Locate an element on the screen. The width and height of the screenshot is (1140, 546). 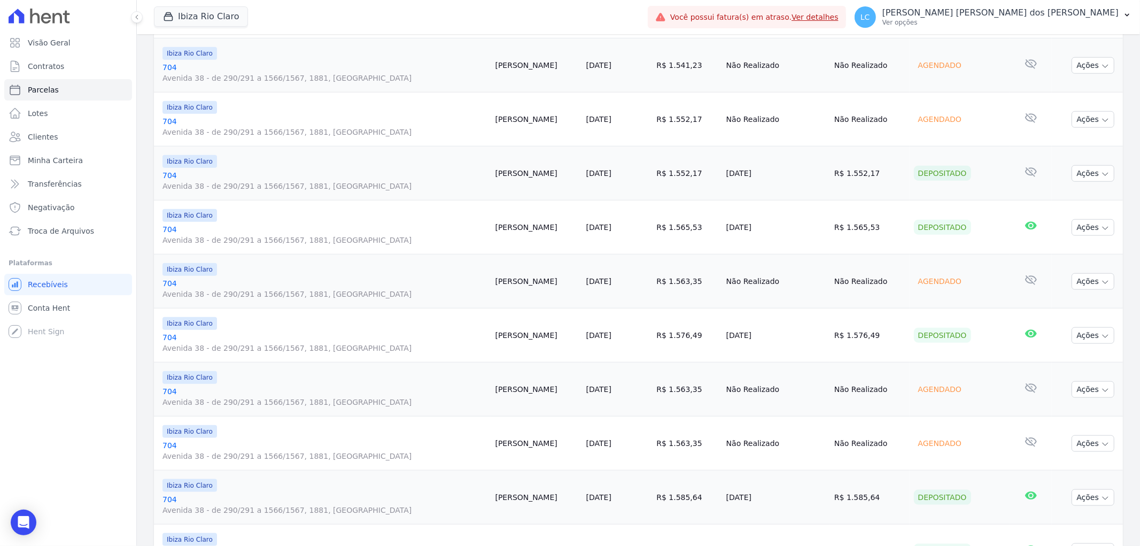
span: Minha Carteira is located at coordinates (55, 160).